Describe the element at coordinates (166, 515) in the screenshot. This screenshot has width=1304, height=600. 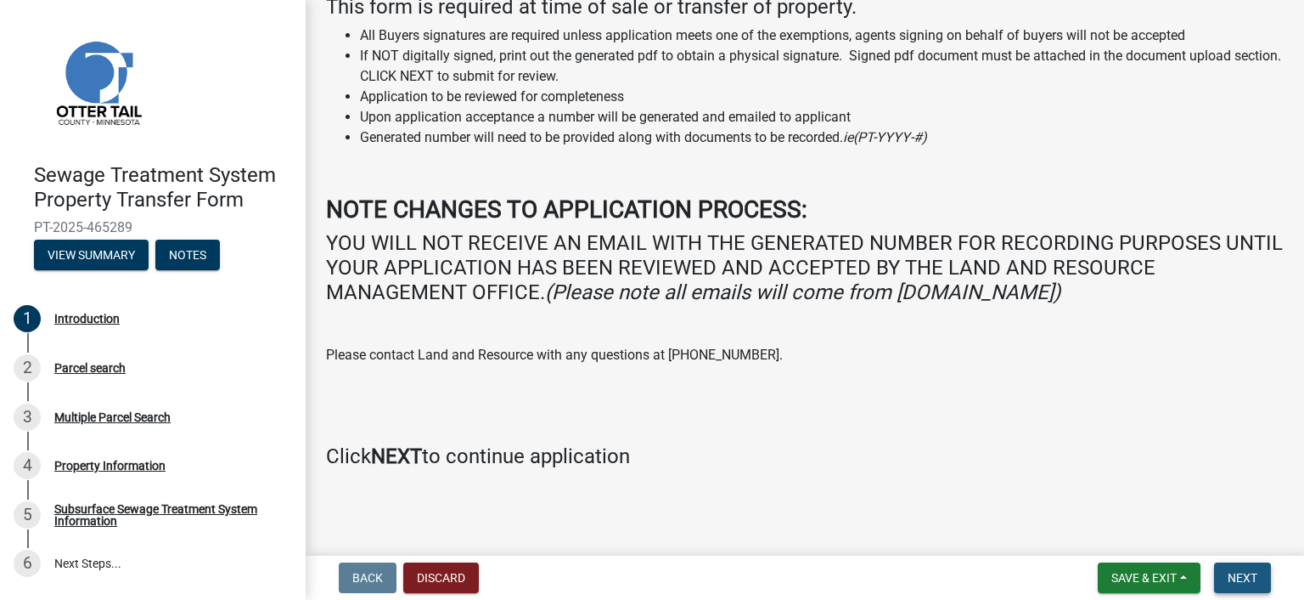
I see `div: Subsurface Sewage Treatment System Information` at that location.